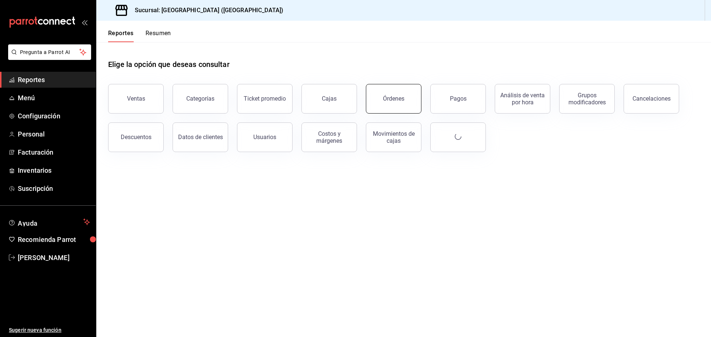 This screenshot has height=337, width=711. Describe the element at coordinates (49, 330) in the screenshot. I see `span: Sugerir nueva función` at that location.